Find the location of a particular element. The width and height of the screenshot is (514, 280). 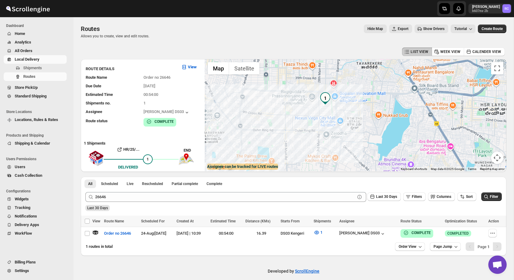

span: Rahul Chopra is located at coordinates (506, 9).